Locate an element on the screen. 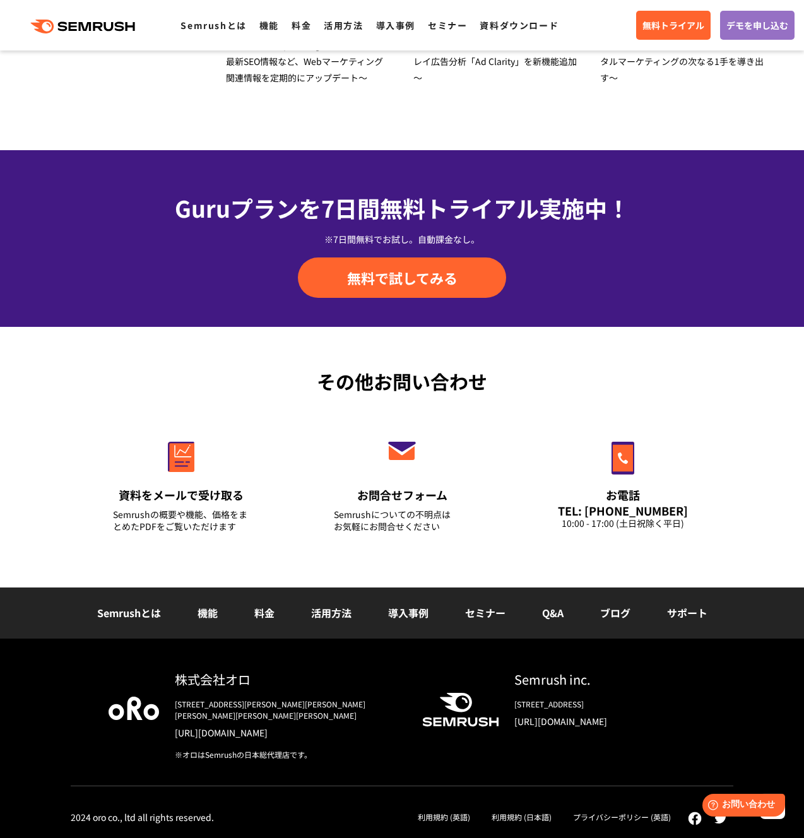 This screenshot has height=838, width=804. div: 株式会社オロ is located at coordinates (288, 679).